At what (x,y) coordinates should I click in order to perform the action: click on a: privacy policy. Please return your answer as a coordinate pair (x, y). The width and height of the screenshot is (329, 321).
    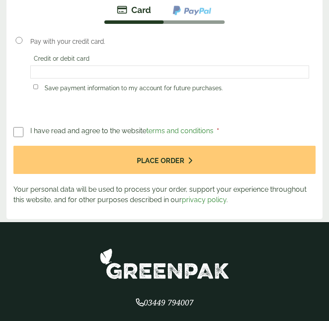
    Looking at the image, I should click on (204, 199).